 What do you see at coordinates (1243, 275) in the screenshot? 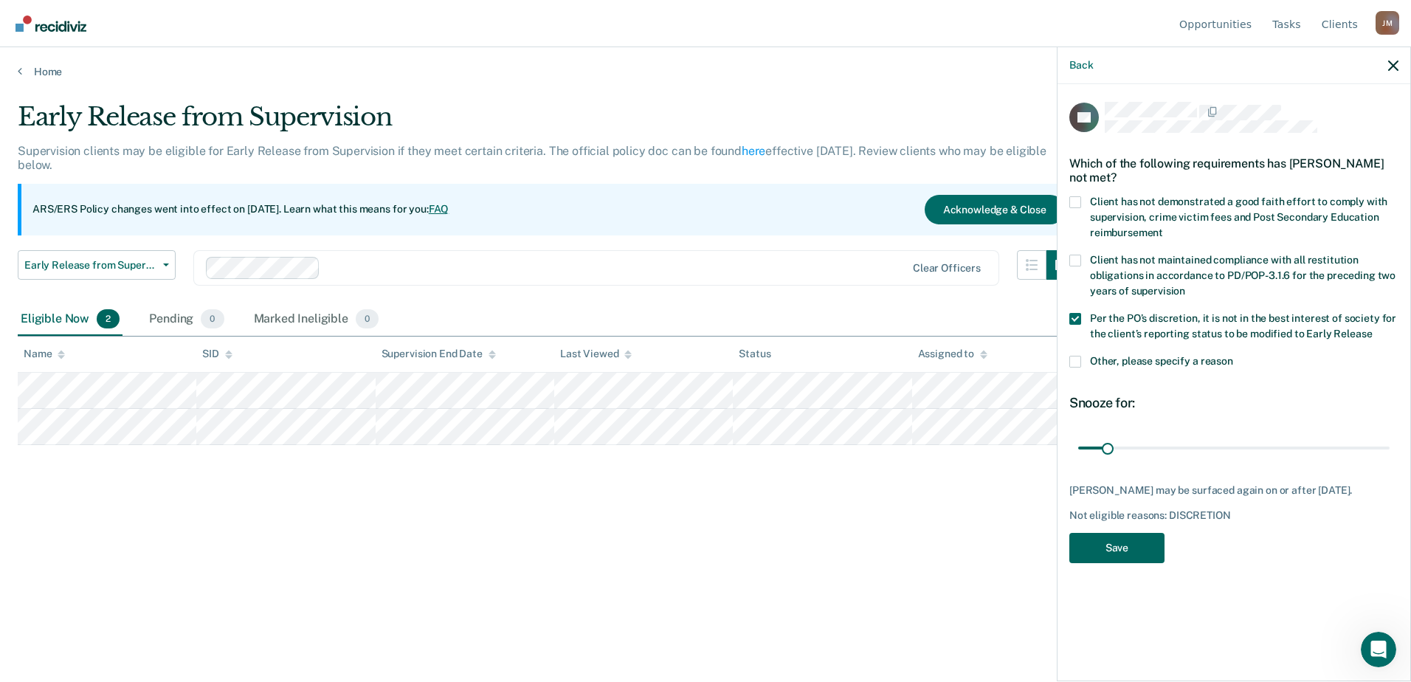
I see `span: Client has not maintained compliance with all restitution obligations in accordance to PD/POP-3.1...` at bounding box center [1243, 275].